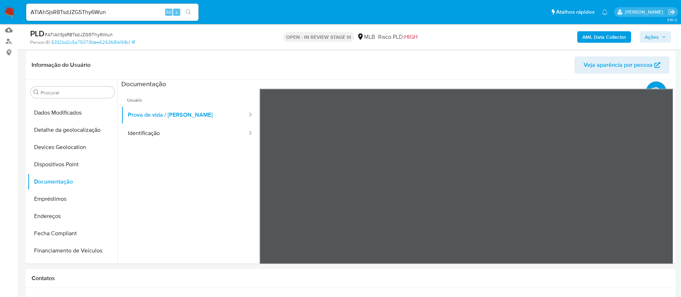 This screenshot has width=681, height=297. Describe the element at coordinates (73, 251) in the screenshot. I see `button: Financiamento de Veículos` at that location.